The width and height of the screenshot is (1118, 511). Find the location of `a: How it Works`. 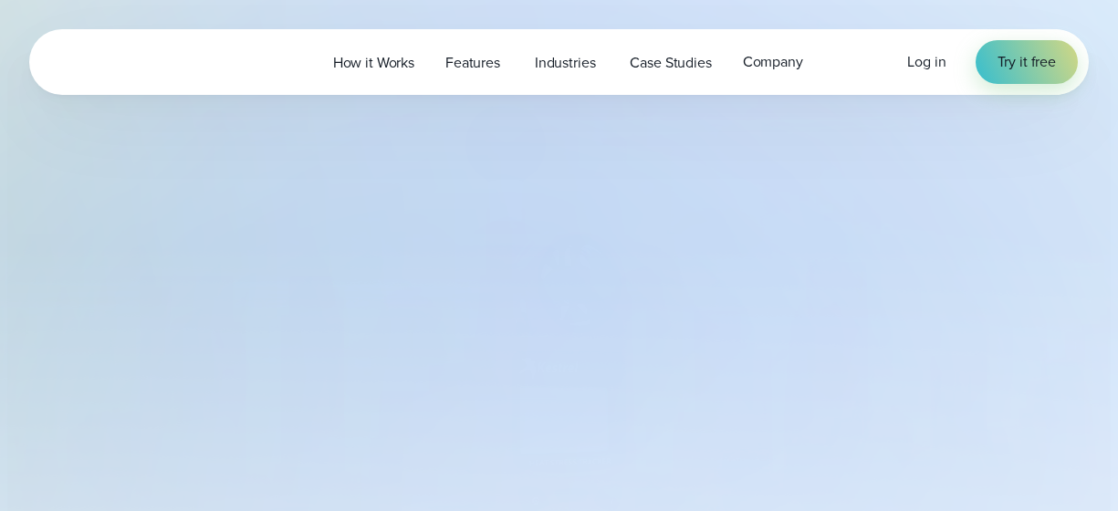

a: How it Works is located at coordinates (373, 62).